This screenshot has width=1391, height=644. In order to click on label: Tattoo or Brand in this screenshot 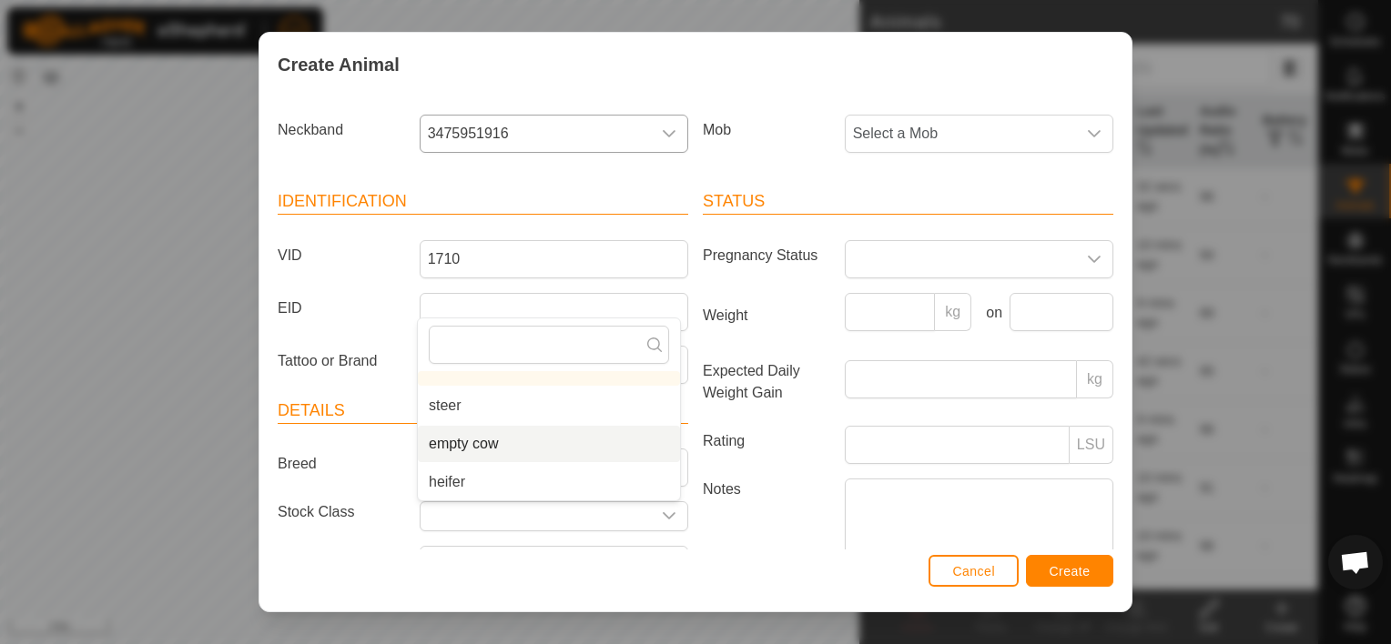, I will do `click(341, 361)`.